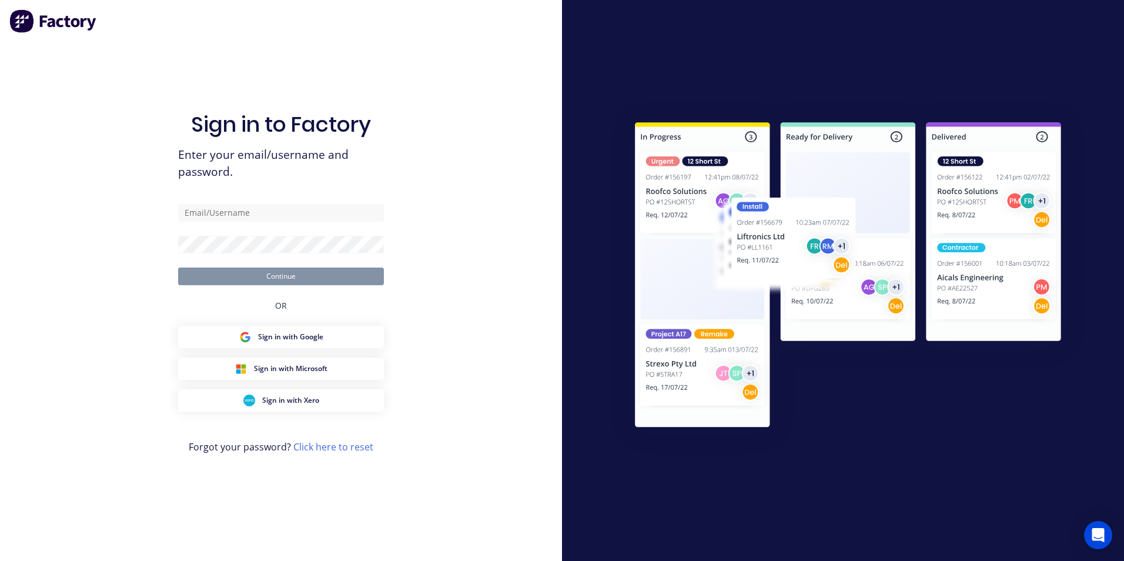  Describe the element at coordinates (290, 337) in the screenshot. I see `span: Sign in with Google` at that location.